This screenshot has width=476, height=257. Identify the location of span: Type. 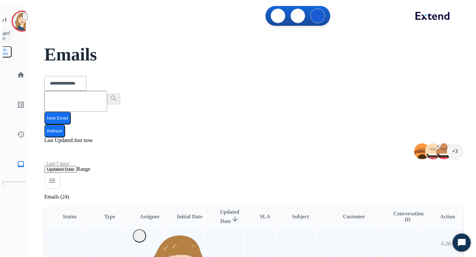
(109, 217).